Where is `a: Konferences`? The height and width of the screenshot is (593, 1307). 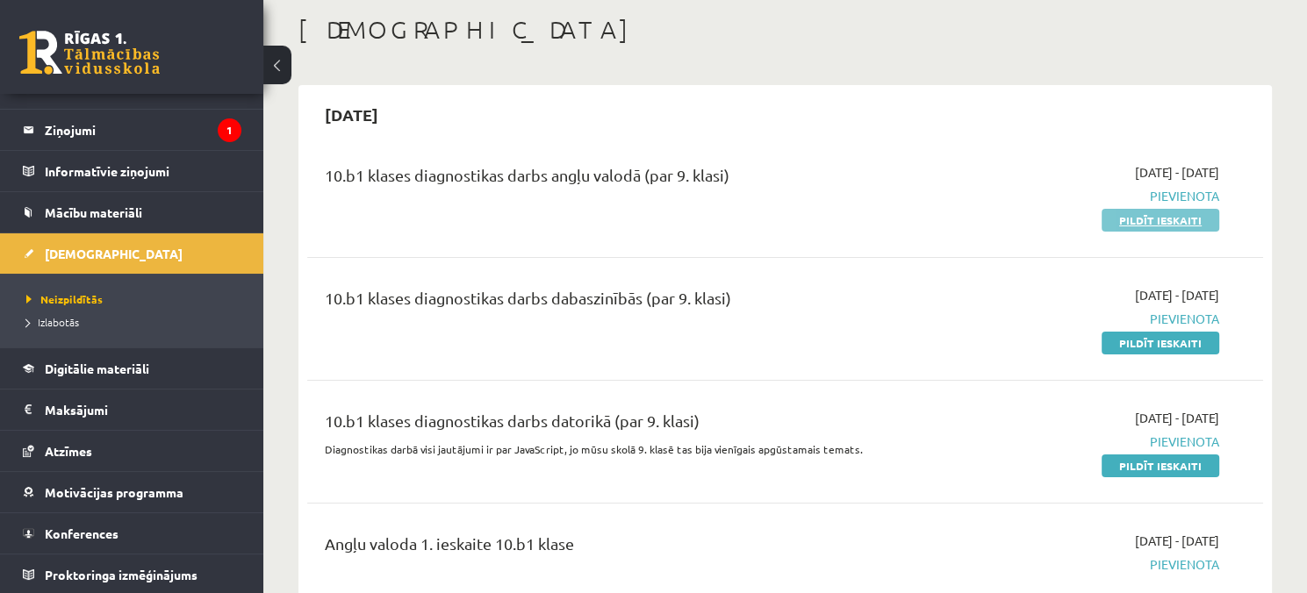 a: Konferences is located at coordinates (132, 534).